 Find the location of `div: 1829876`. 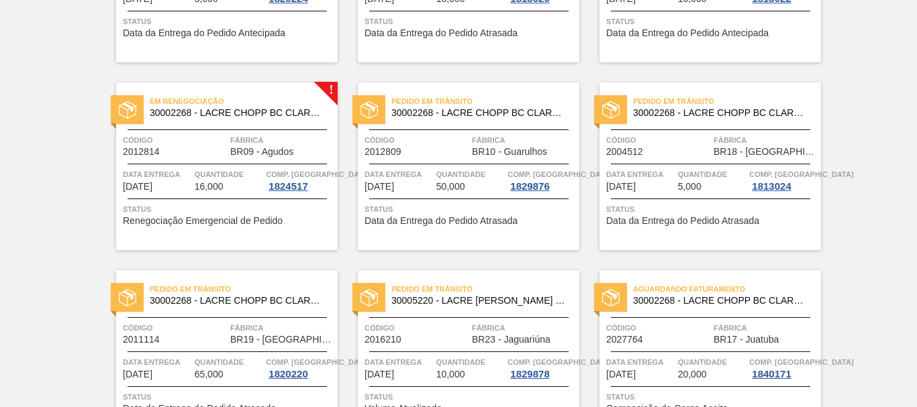

div: 1829876 is located at coordinates (530, 187).